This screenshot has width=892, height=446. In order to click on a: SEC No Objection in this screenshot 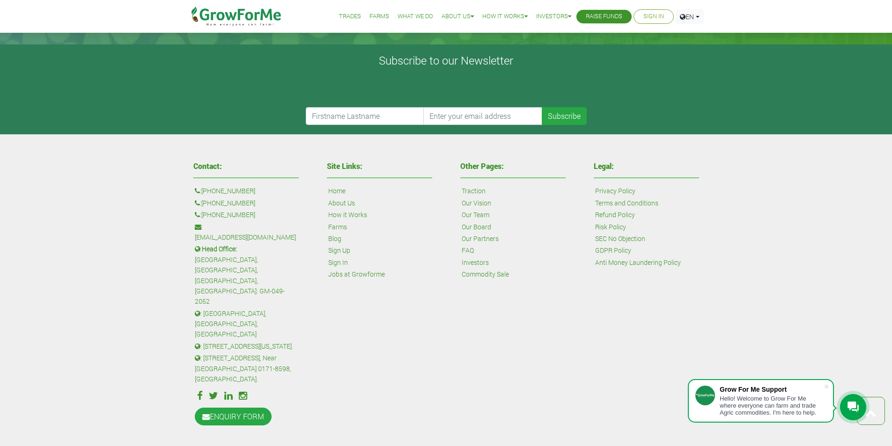, I will do `click(620, 239)`.